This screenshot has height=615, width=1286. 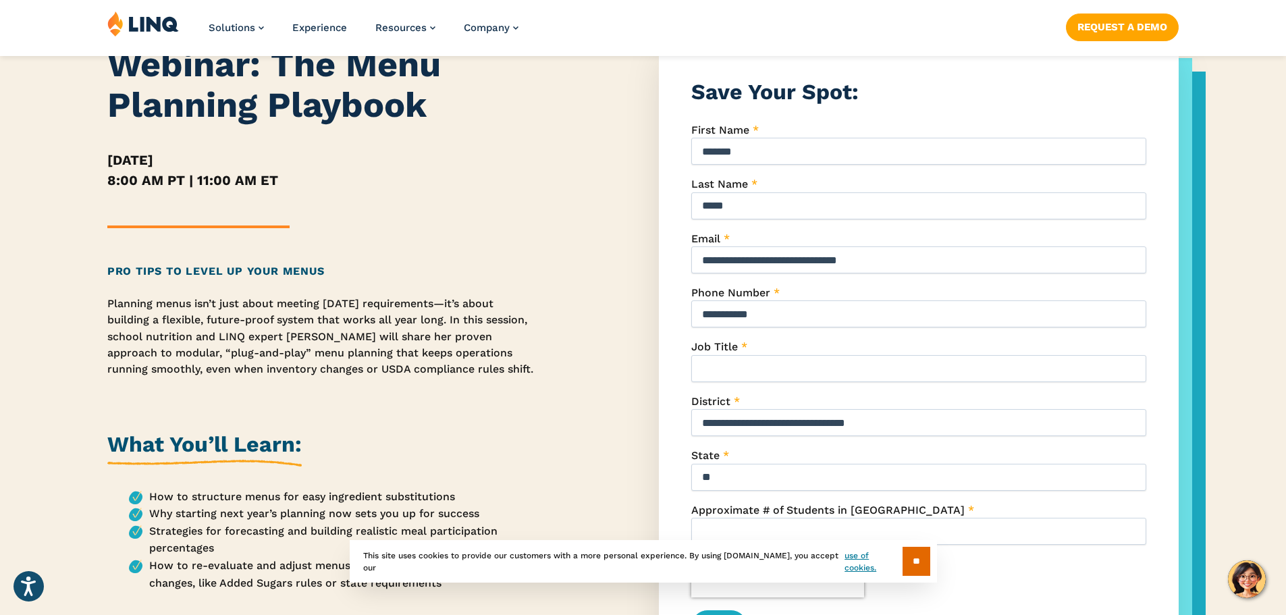 I want to click on li: Why starting next year’s planning now sets you up for success, so click(x=332, y=514).